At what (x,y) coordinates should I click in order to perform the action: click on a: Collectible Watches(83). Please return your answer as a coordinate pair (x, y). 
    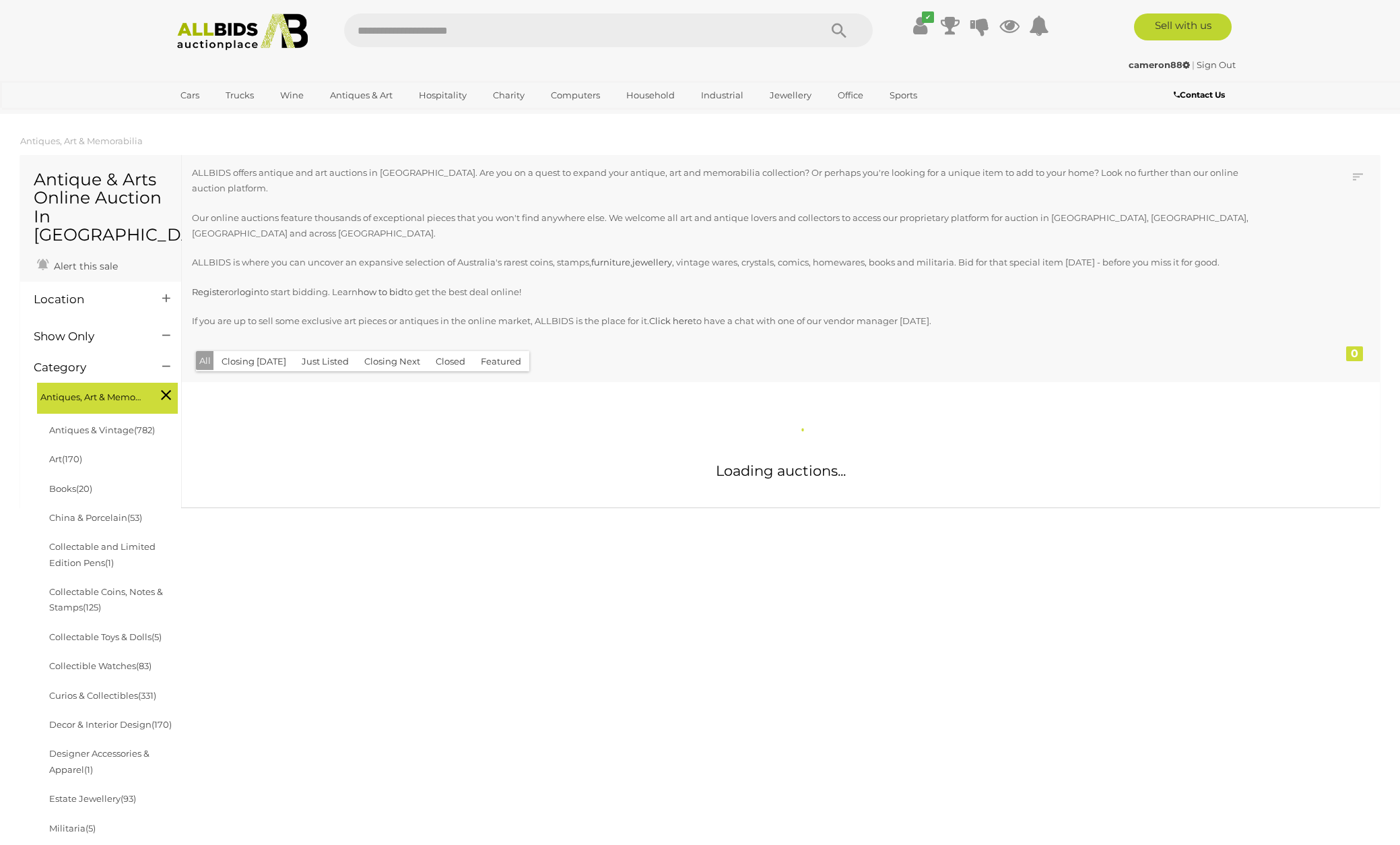
    Looking at the image, I should click on (100, 666).